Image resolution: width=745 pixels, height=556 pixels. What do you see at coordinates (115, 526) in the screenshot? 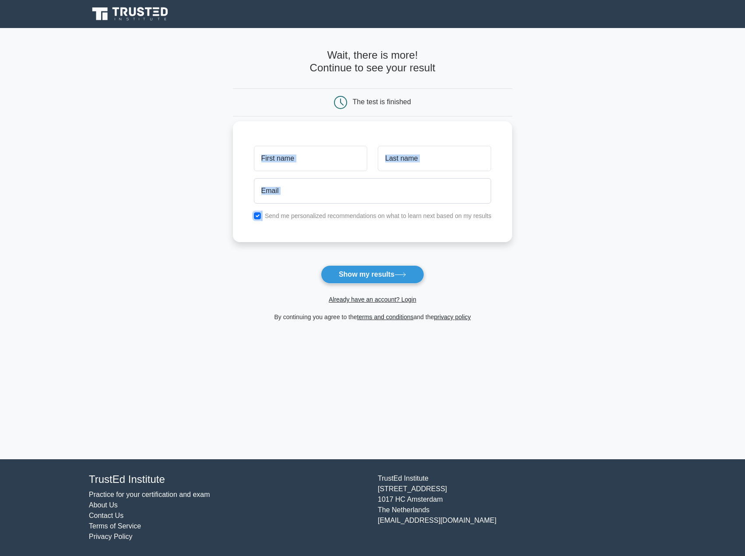
I see `a: Terms of Service` at bounding box center [115, 526].